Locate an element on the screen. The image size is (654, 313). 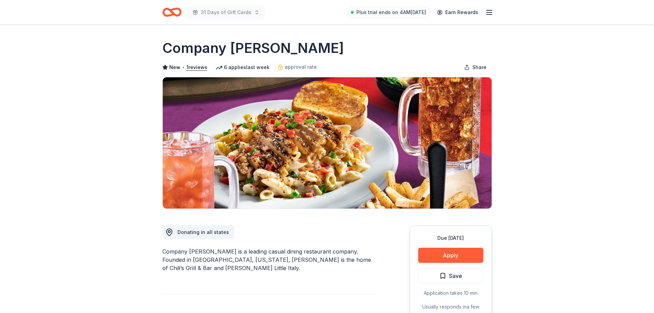
span: Donating in all states is located at coordinates (203, 232).